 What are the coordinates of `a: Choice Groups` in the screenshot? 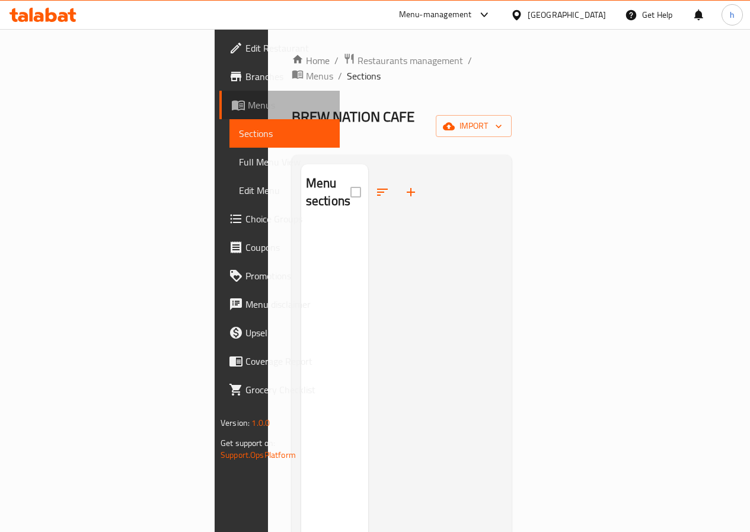 It's located at (279, 219).